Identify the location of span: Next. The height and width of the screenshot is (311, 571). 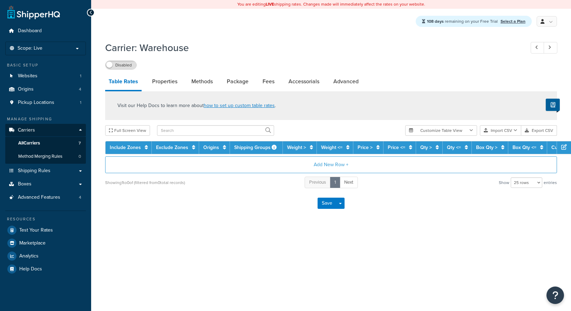
(349, 182).